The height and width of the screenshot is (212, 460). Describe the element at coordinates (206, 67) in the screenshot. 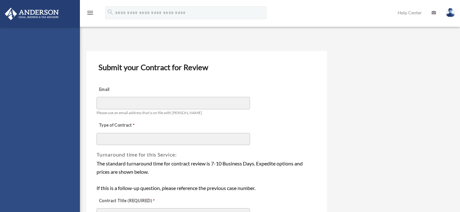

I see `h3: Submit your Contract for Review` at that location.